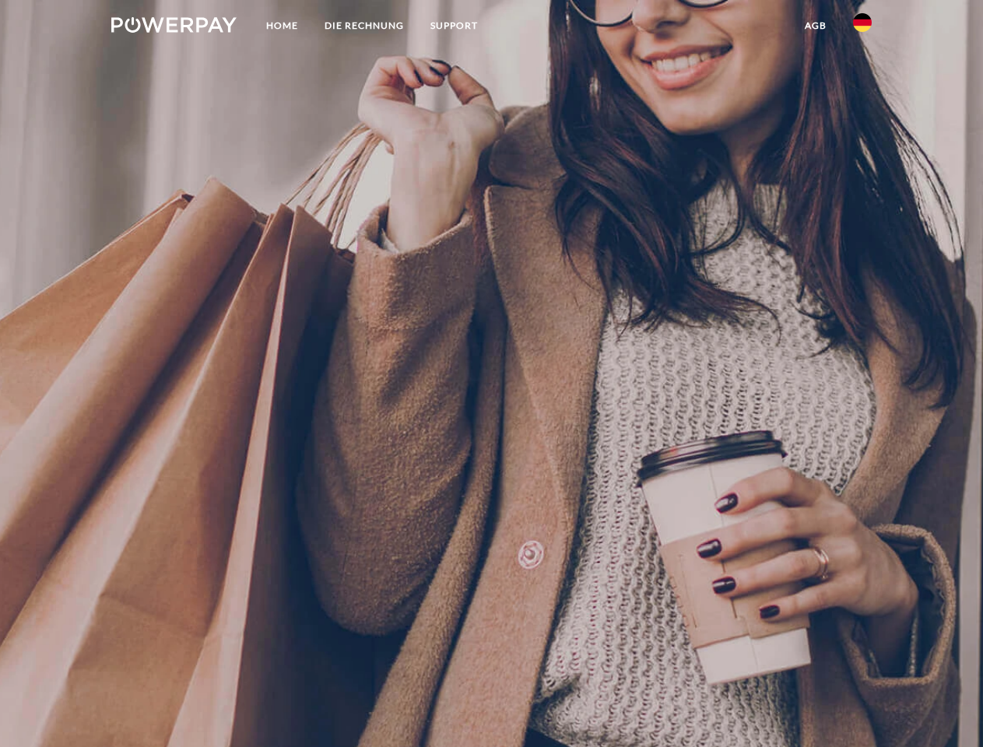 This screenshot has height=747, width=983. What do you see at coordinates (815, 26) in the screenshot?
I see `a: agb` at bounding box center [815, 26].